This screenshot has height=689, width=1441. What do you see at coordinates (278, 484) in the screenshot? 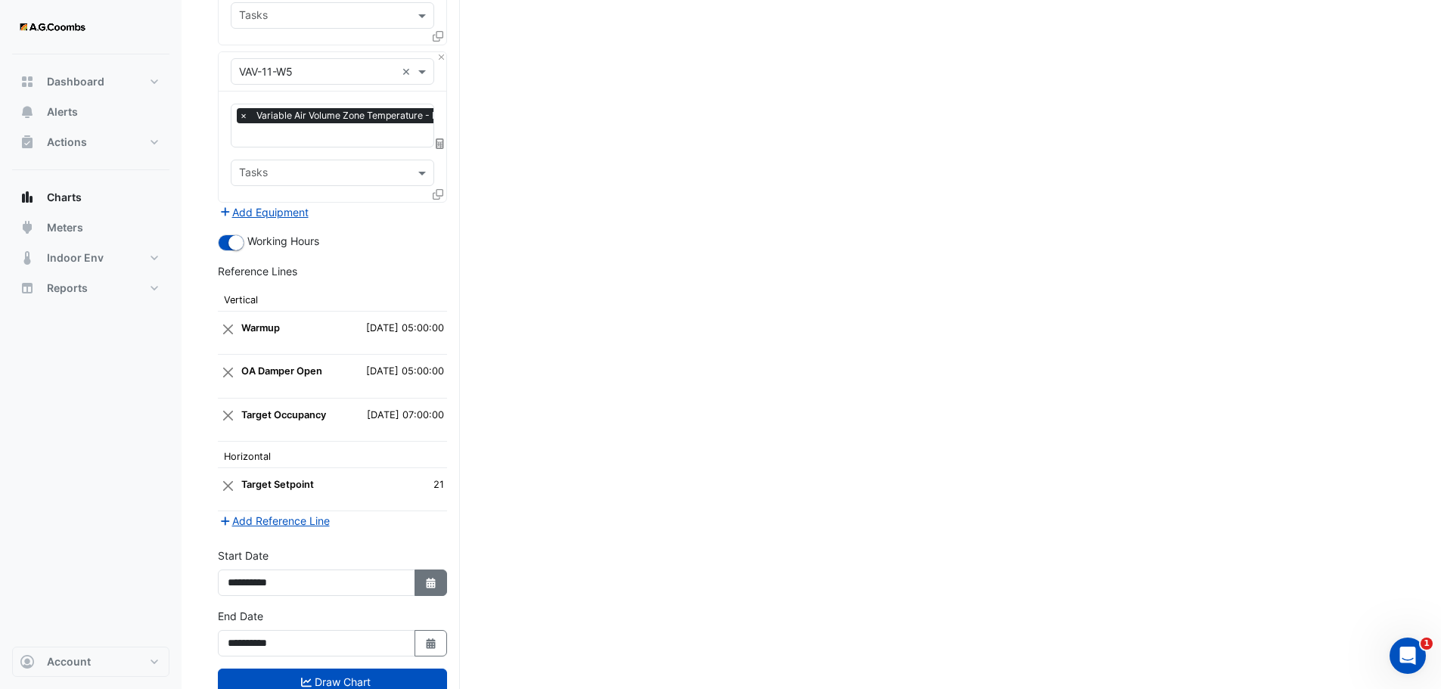
I see `strong: Target Setpoint` at bounding box center [278, 484].